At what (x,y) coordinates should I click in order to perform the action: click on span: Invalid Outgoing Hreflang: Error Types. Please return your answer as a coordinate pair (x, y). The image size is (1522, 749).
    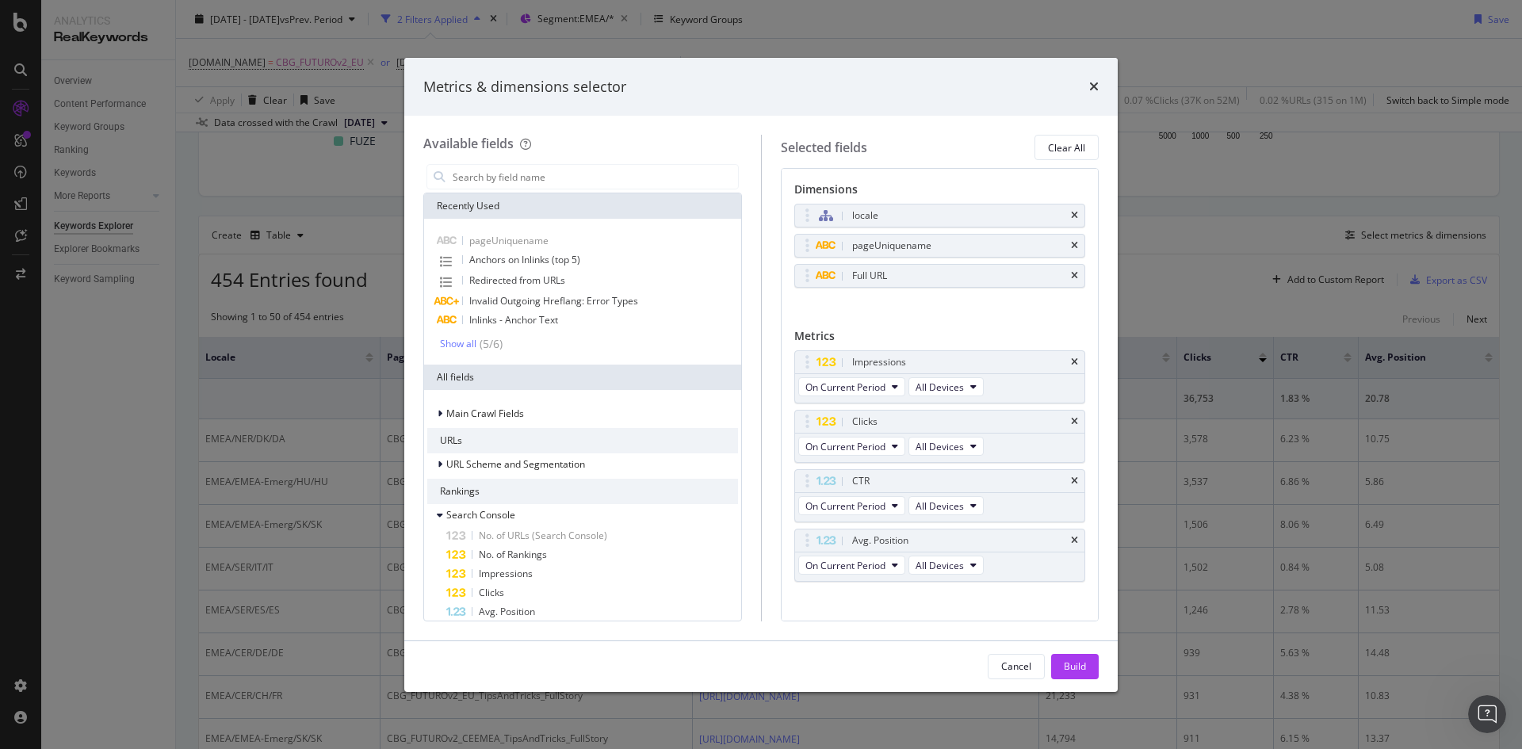
    Looking at the image, I should click on (553, 300).